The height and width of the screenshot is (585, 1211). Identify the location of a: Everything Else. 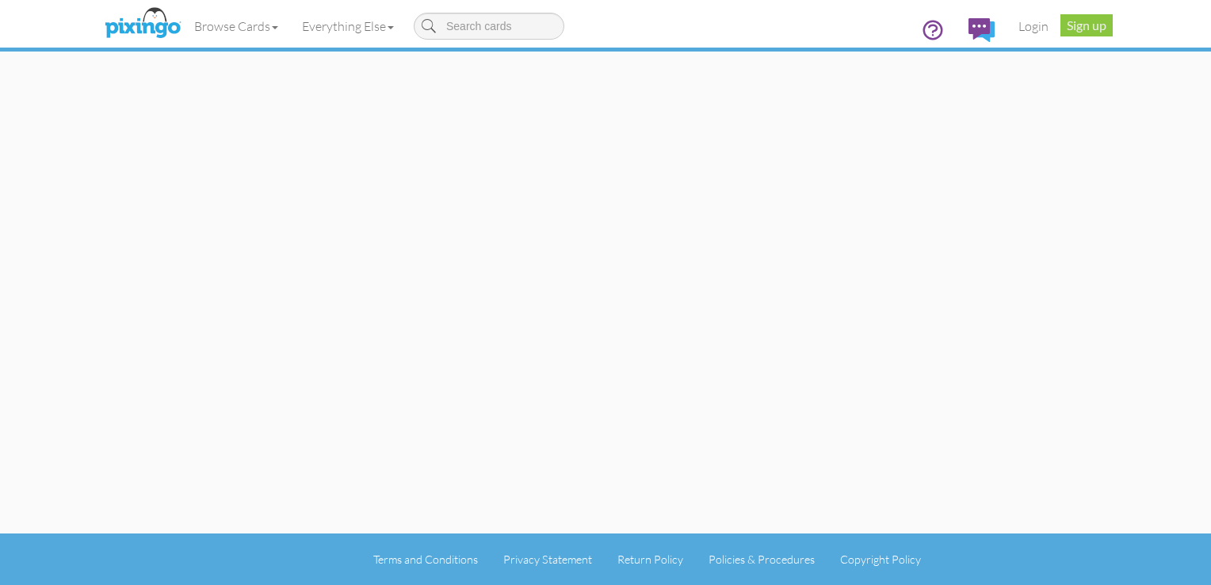
(348, 26).